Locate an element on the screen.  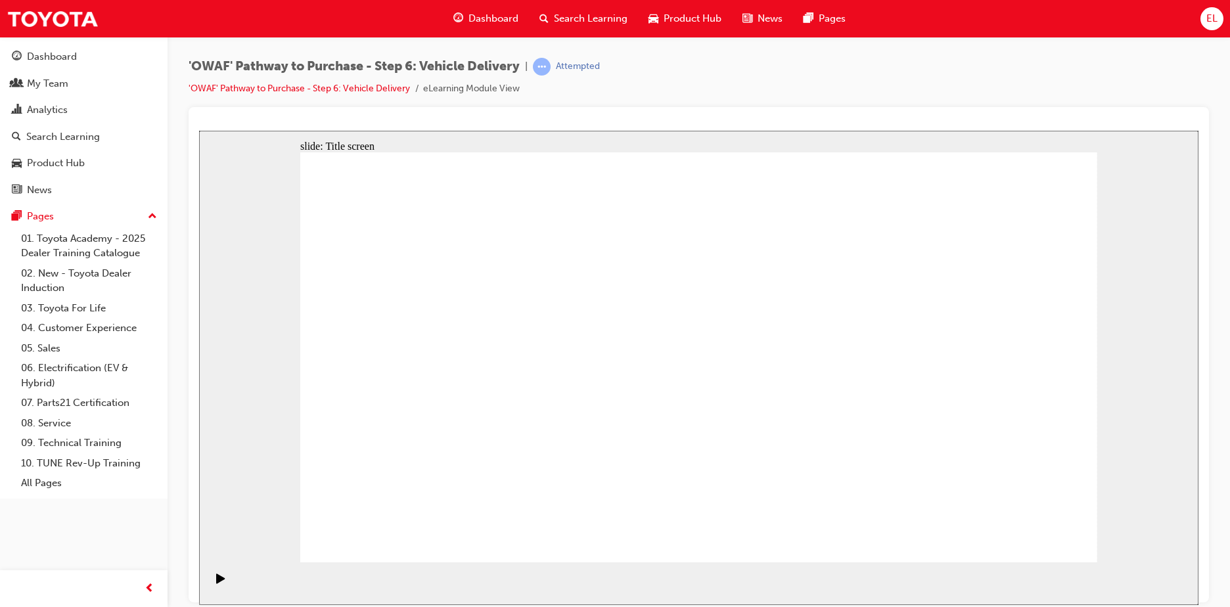
a: pages-iconPages is located at coordinates (825, 18).